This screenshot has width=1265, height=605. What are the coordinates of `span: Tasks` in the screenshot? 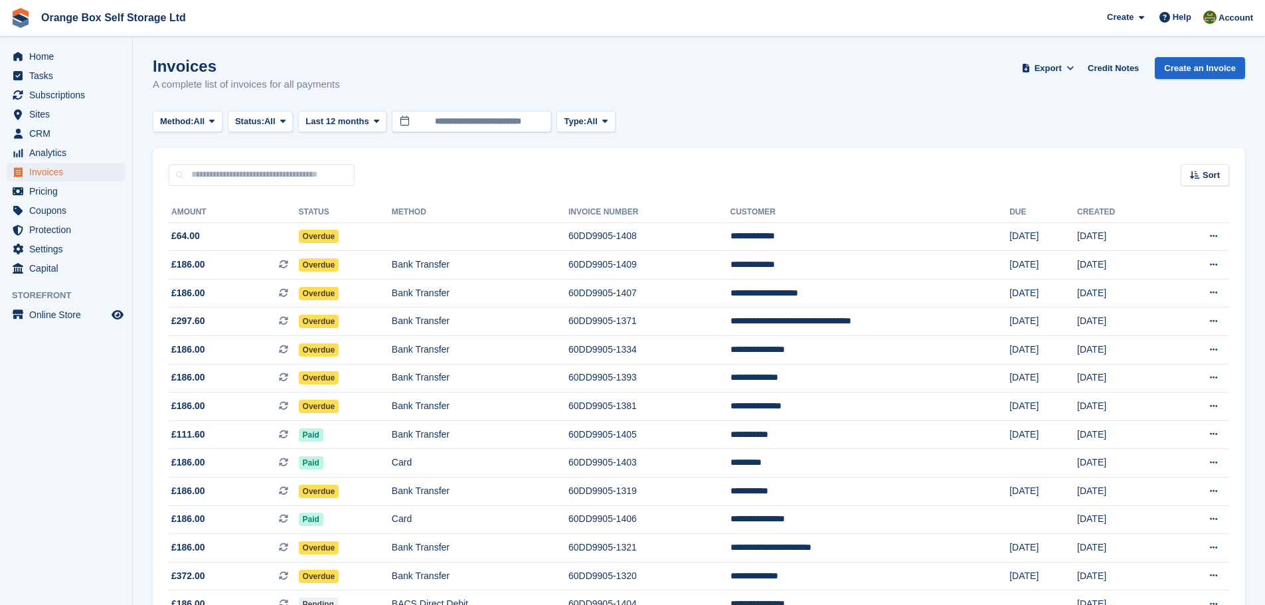 It's located at (69, 76).